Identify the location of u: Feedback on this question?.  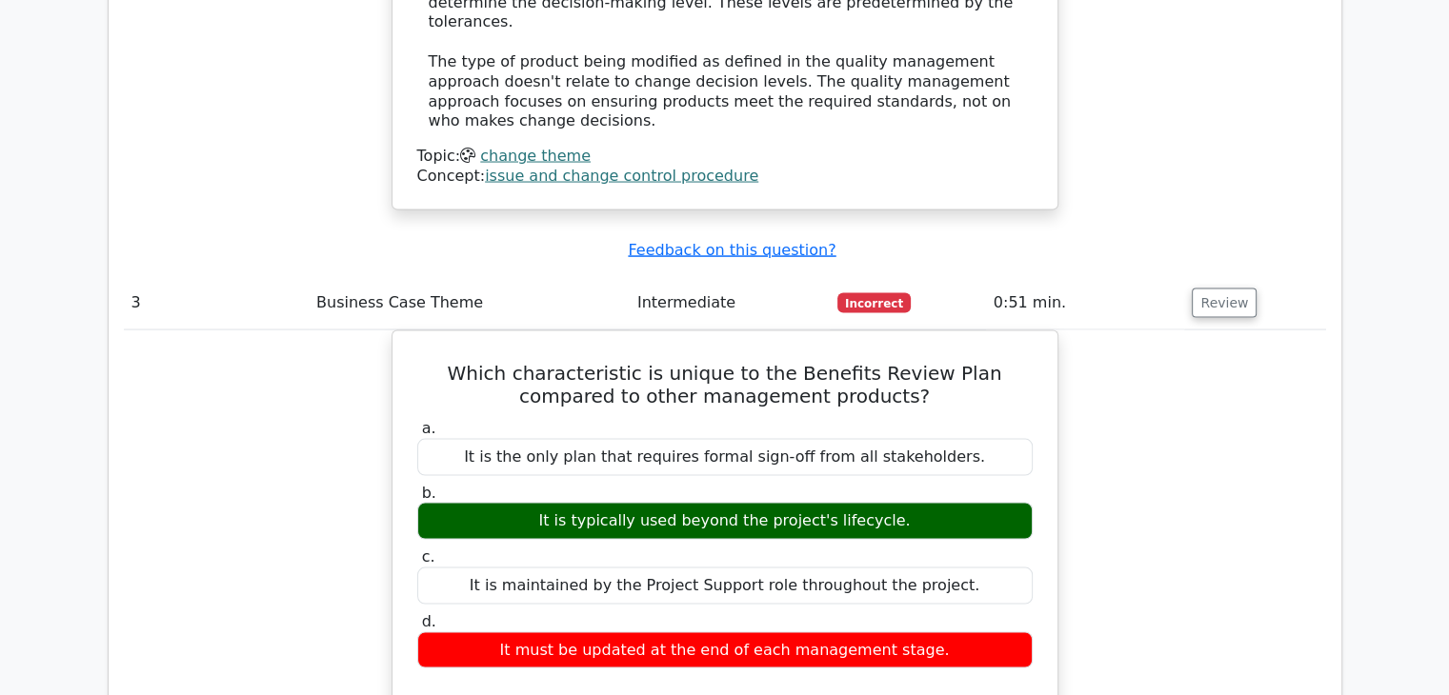
(732, 250).